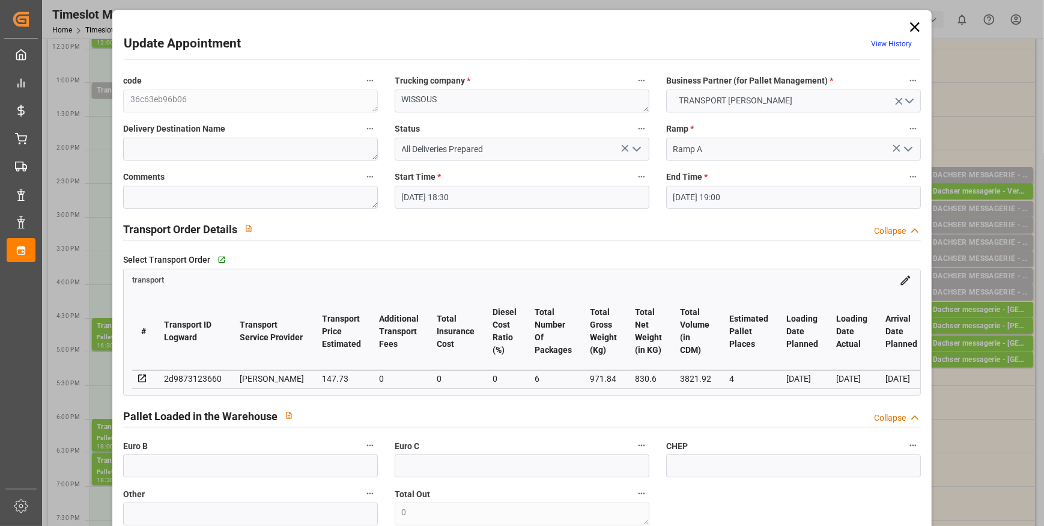  I want to click on span: transport, so click(148, 280).